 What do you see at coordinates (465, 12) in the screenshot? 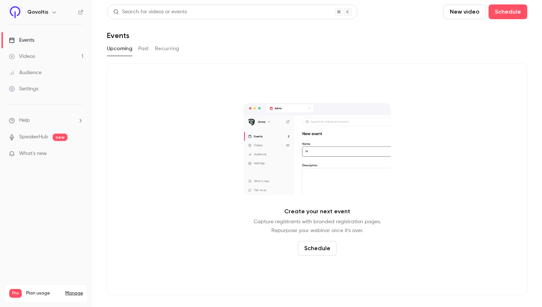
I see `button: New video` at bounding box center [465, 12].